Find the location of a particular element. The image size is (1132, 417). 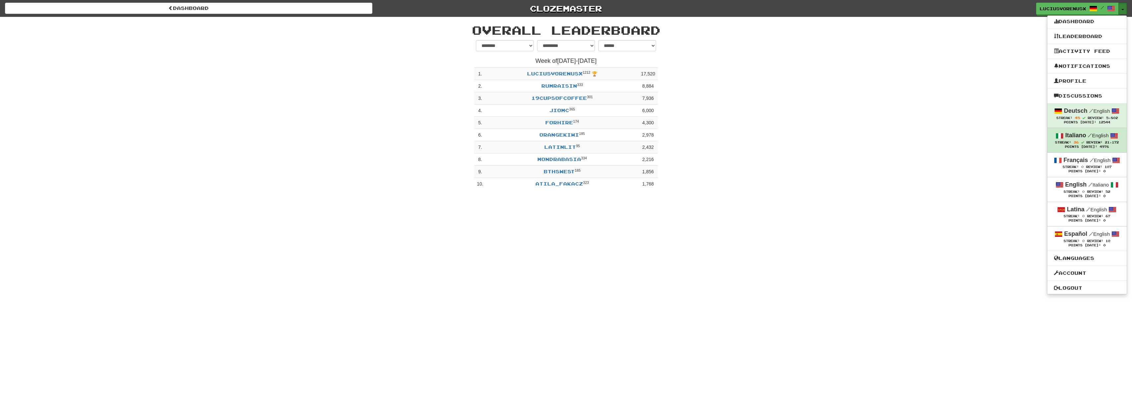

span: 5,802 is located at coordinates (1112, 118).